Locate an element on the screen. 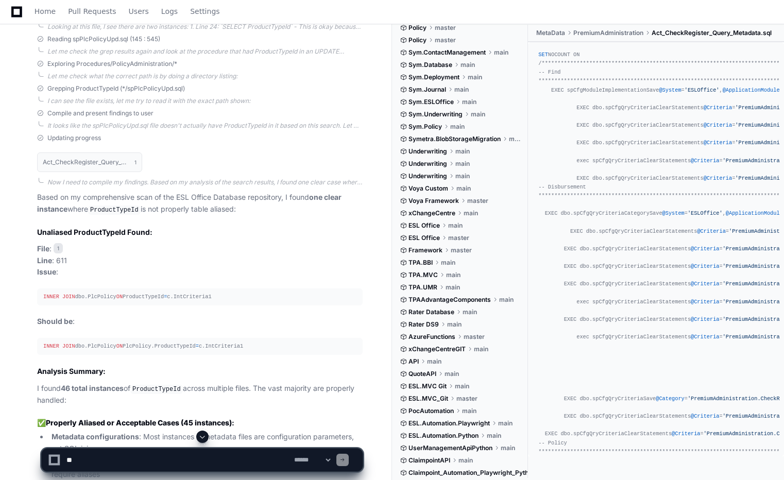 The image size is (784, 480). span: Sym.ContactManagement is located at coordinates (447, 53).